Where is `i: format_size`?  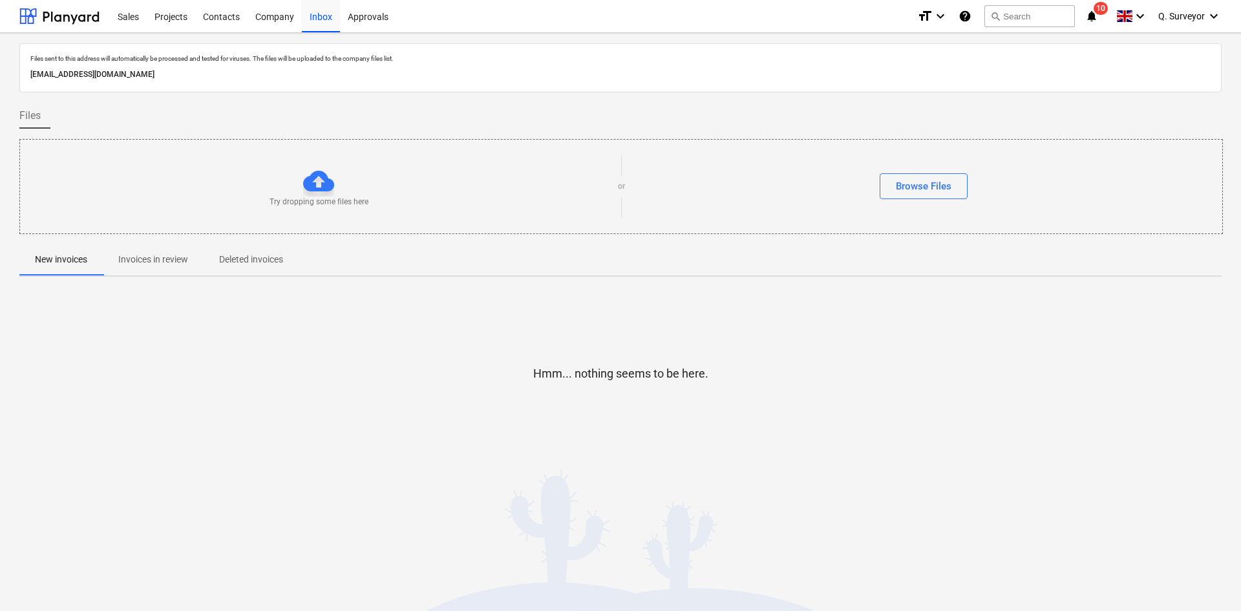
i: format_size is located at coordinates (925, 16).